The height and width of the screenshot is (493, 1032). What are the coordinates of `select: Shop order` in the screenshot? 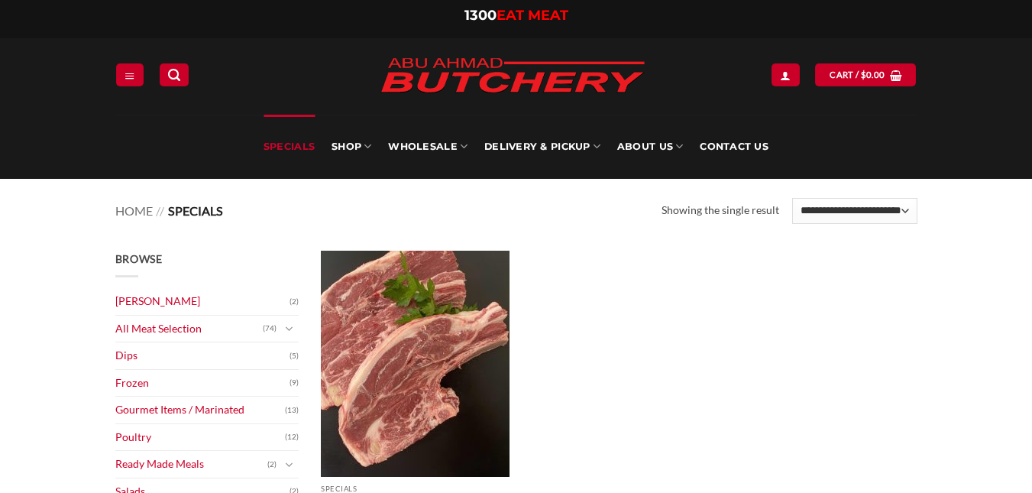 It's located at (854, 211).